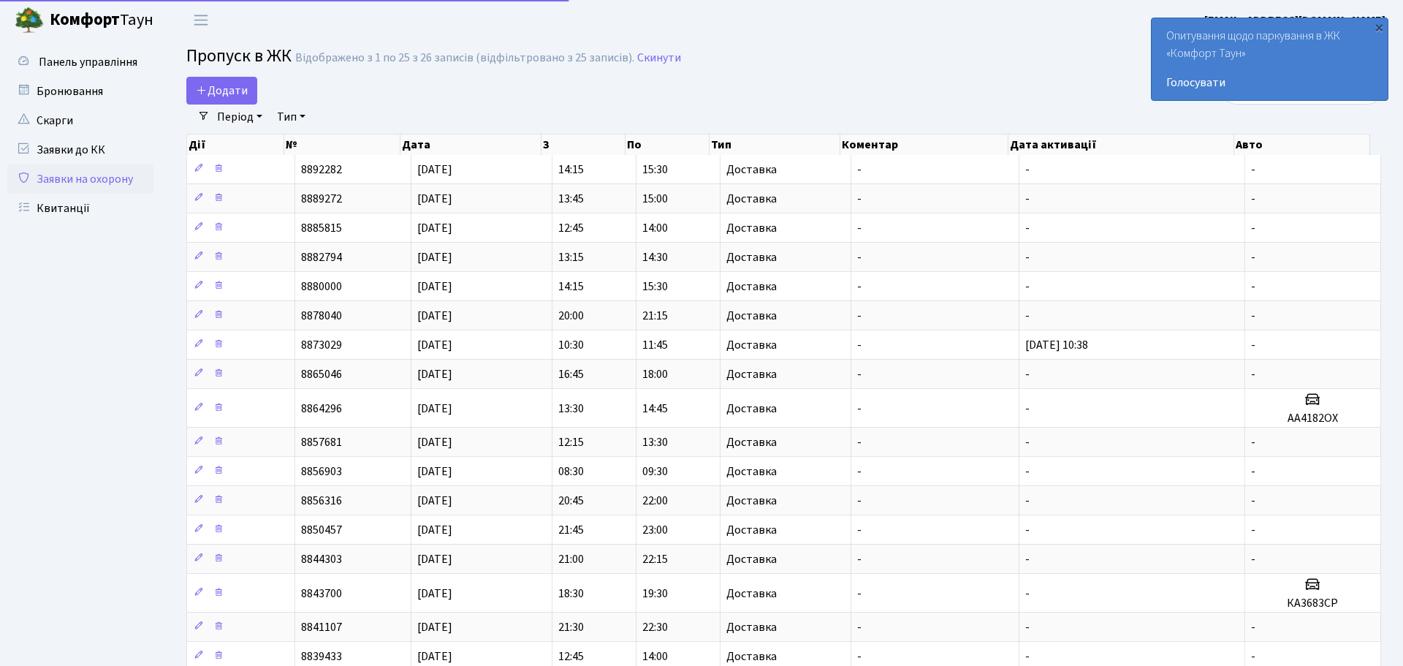 Image resolution: width=1403 pixels, height=666 pixels. What do you see at coordinates (29, 20) in the screenshot?
I see `img: logo.png` at bounding box center [29, 20].